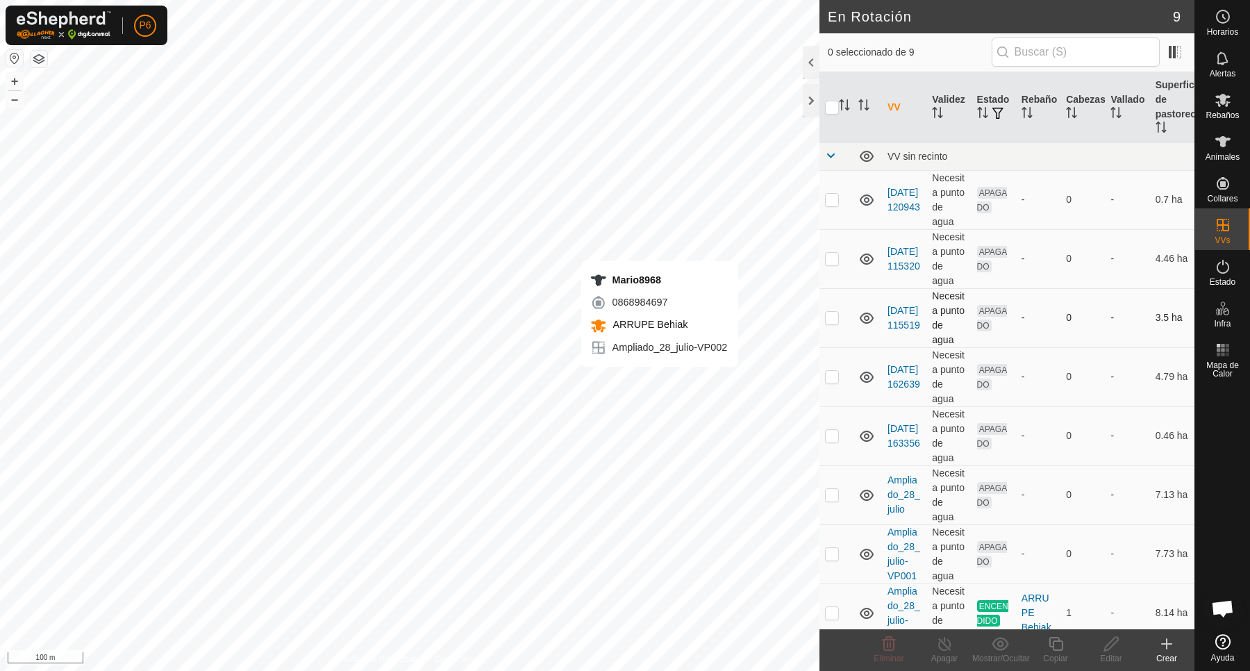  I want to click on div: Copiar, so click(1056, 659).